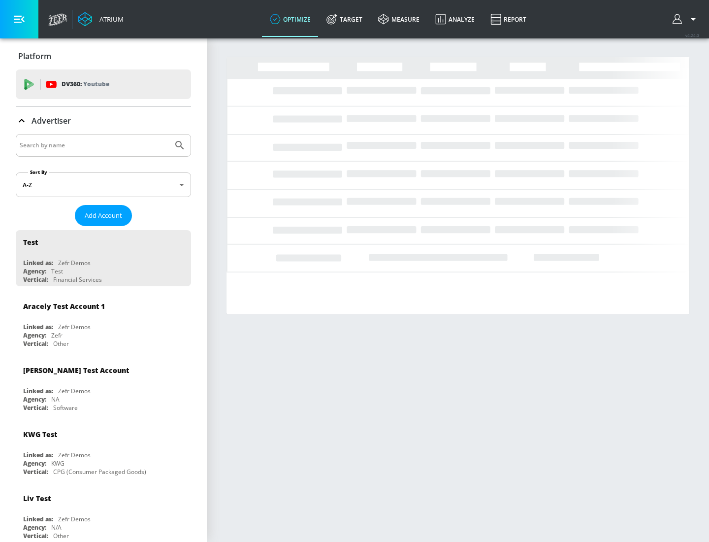  Describe the element at coordinates (100, 19) in the screenshot. I see `a: Atrium` at that location.